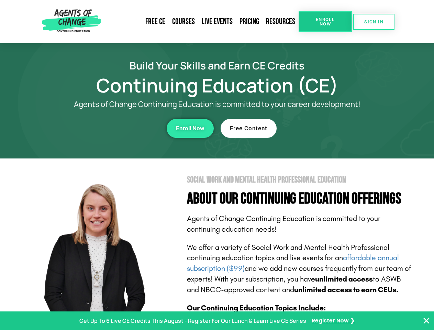 The height and width of the screenshot is (330, 434). What do you see at coordinates (333, 320) in the screenshot?
I see `a: Register Now ❯` at bounding box center [333, 320].